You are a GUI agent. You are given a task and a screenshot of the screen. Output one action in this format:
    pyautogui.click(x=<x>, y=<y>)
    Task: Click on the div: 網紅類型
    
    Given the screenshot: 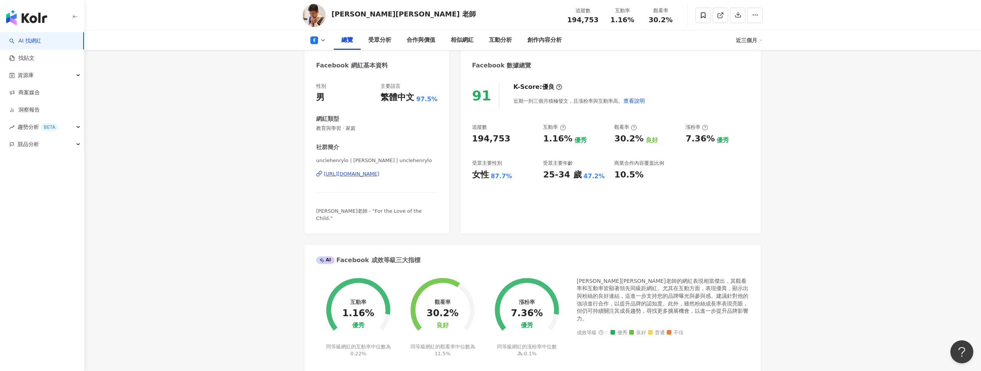 What is the action you would take?
    pyautogui.click(x=328, y=119)
    